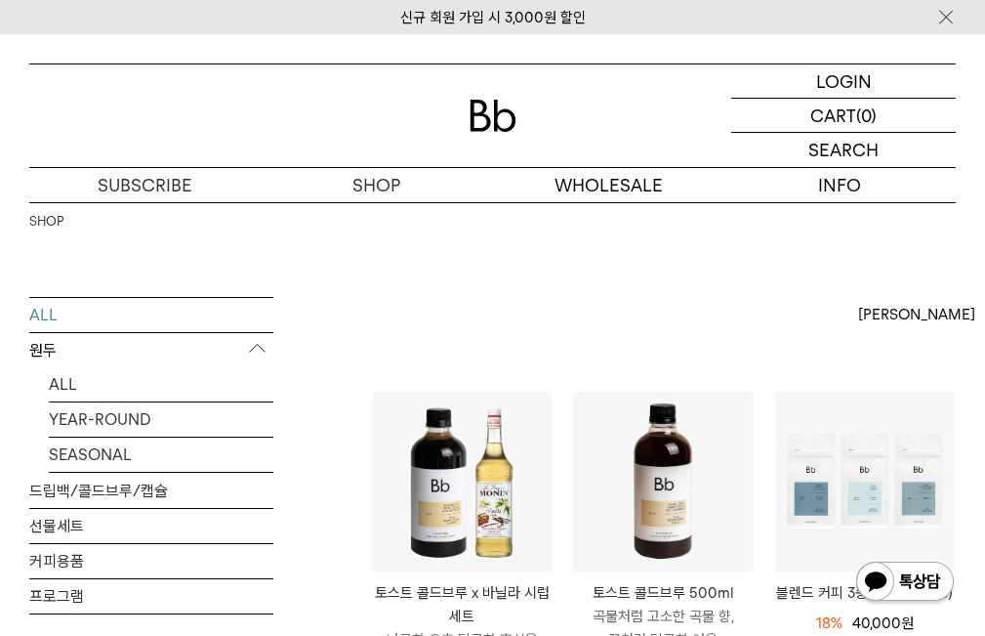 This screenshot has height=636, width=985. What do you see at coordinates (161, 419) in the screenshot?
I see `a: YEAR-ROUND` at bounding box center [161, 419].